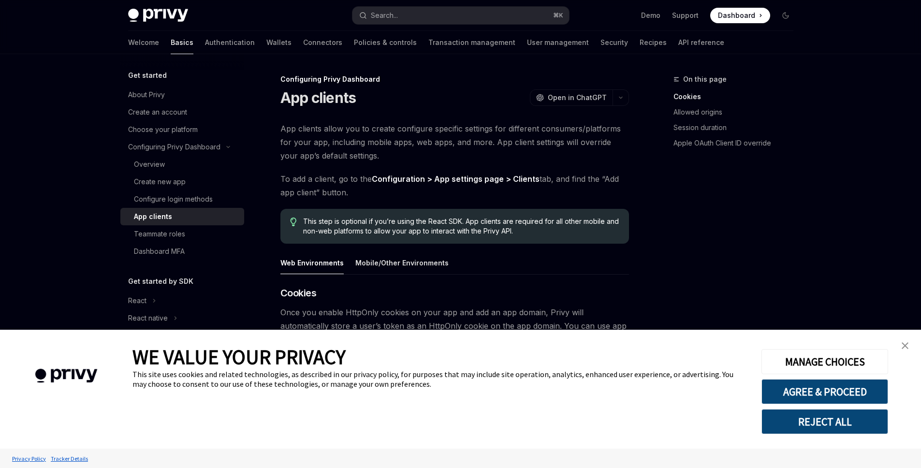 This screenshot has height=468, width=921. What do you see at coordinates (825, 392) in the screenshot?
I see `button: AGREE & PROCEED` at bounding box center [825, 392].